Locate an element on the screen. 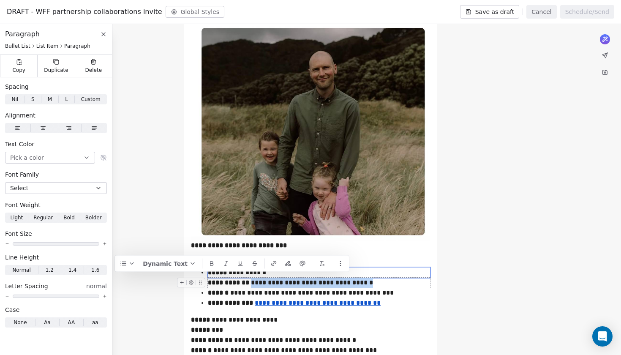 Image resolution: width=621 pixels, height=355 pixels. span: 1.2 is located at coordinates (49, 270).